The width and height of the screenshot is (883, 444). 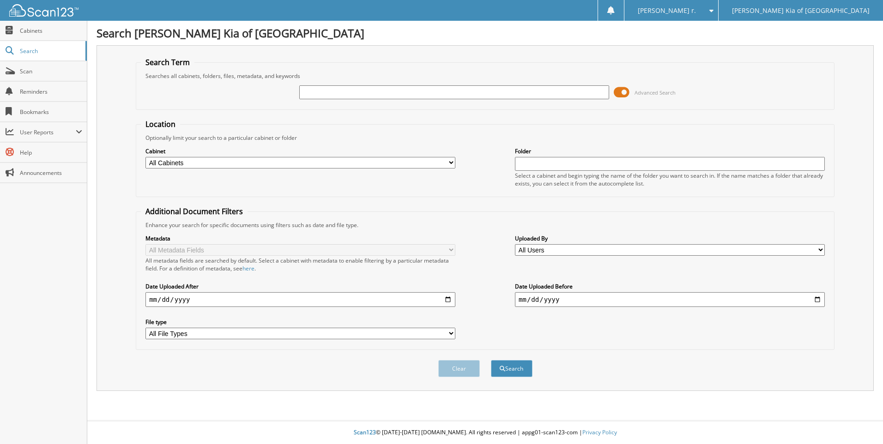 I want to click on span: Reminders, so click(x=51, y=91).